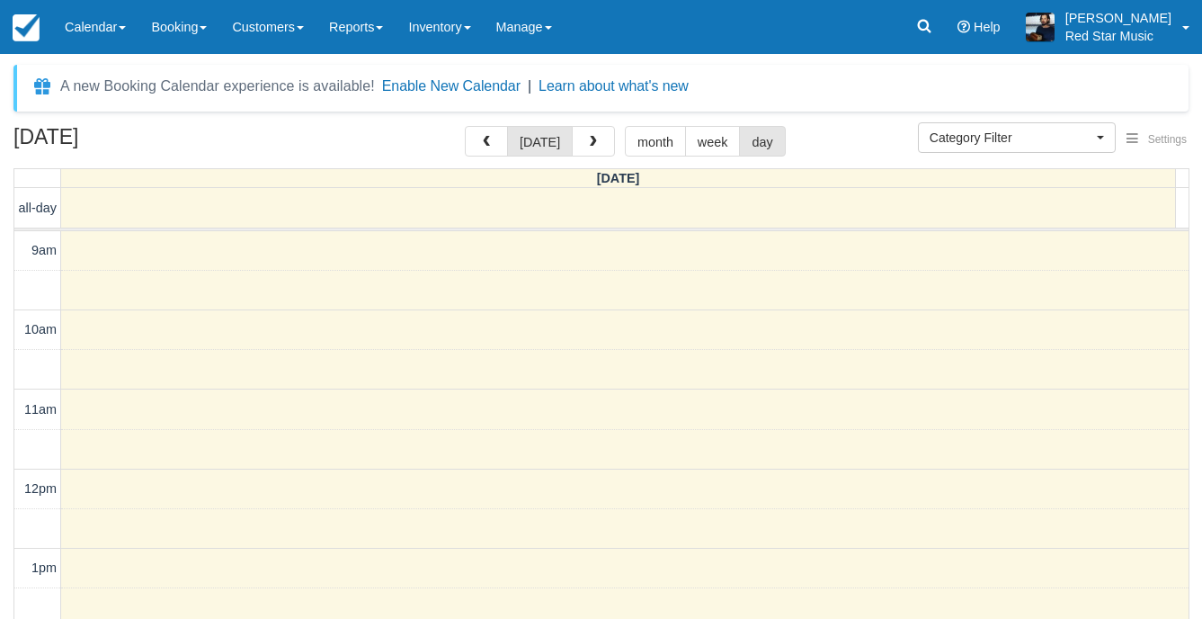 The image size is (1202, 619). What do you see at coordinates (40, 488) in the screenshot?
I see `span: 12pm` at bounding box center [40, 488].